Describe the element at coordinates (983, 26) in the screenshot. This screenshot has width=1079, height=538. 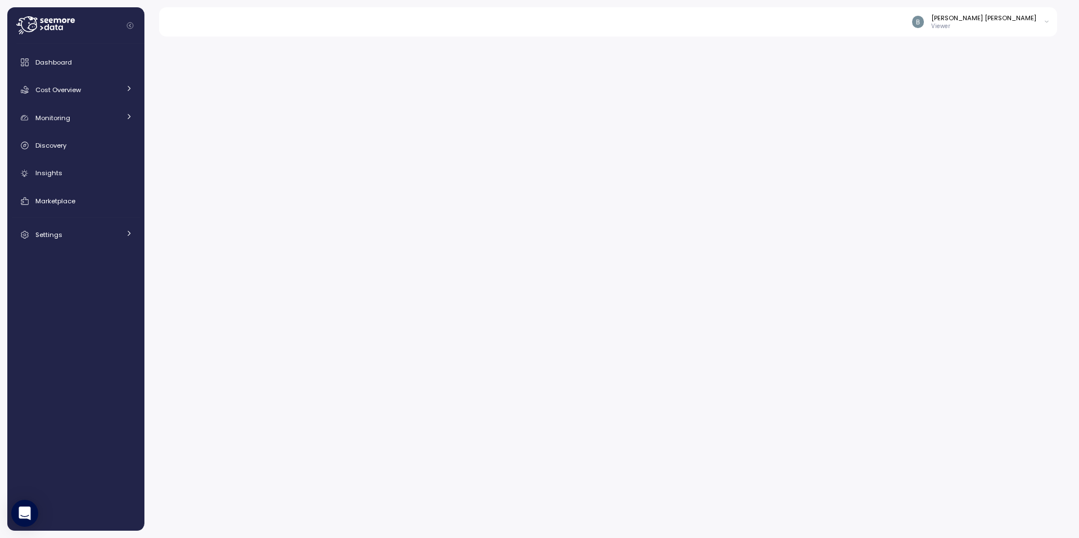
I see `p: Viewer` at that location.